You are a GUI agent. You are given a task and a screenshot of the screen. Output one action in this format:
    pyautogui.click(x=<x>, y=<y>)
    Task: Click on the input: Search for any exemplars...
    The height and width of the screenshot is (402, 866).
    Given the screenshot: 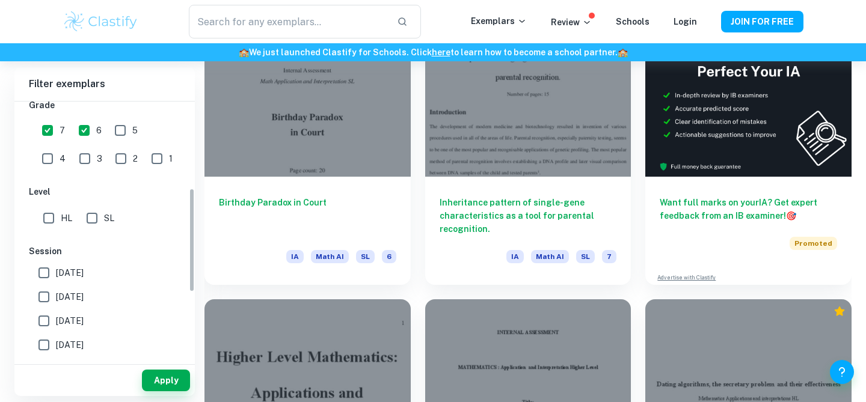 What is the action you would take?
    pyautogui.click(x=288, y=22)
    